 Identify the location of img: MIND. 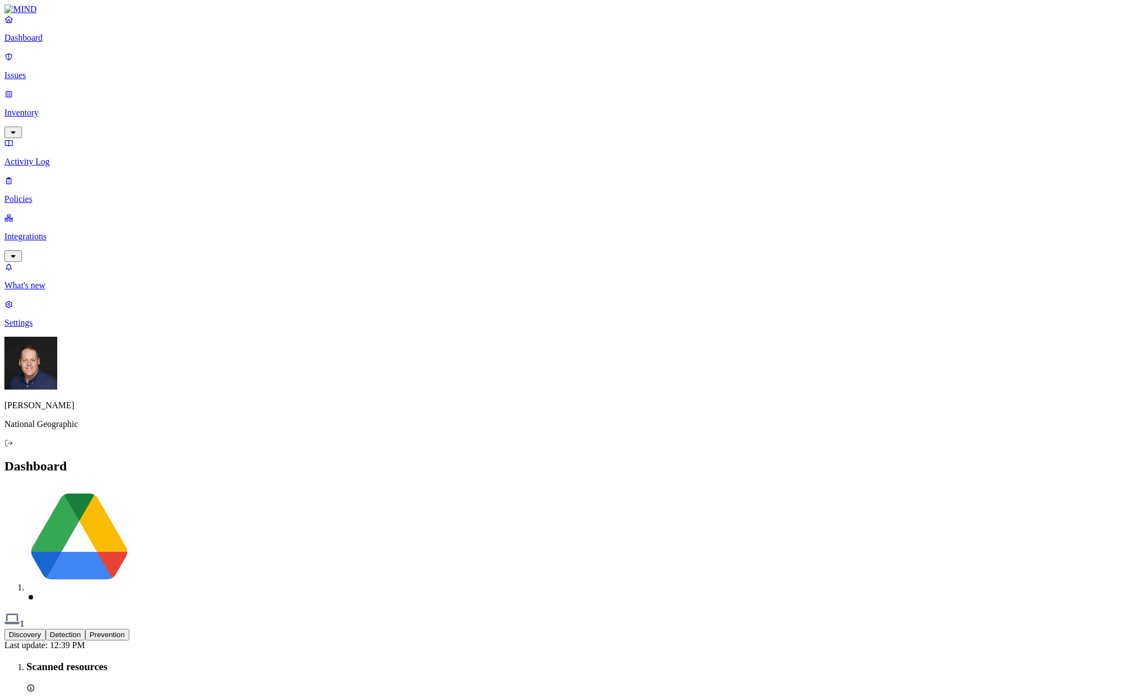
(20, 9).